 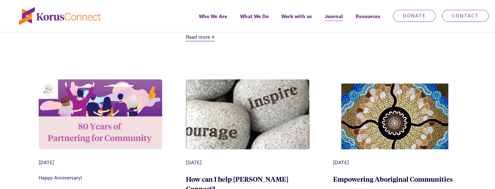 What do you see at coordinates (334, 20) in the screenshot?
I see `a: Journal` at bounding box center [334, 20].